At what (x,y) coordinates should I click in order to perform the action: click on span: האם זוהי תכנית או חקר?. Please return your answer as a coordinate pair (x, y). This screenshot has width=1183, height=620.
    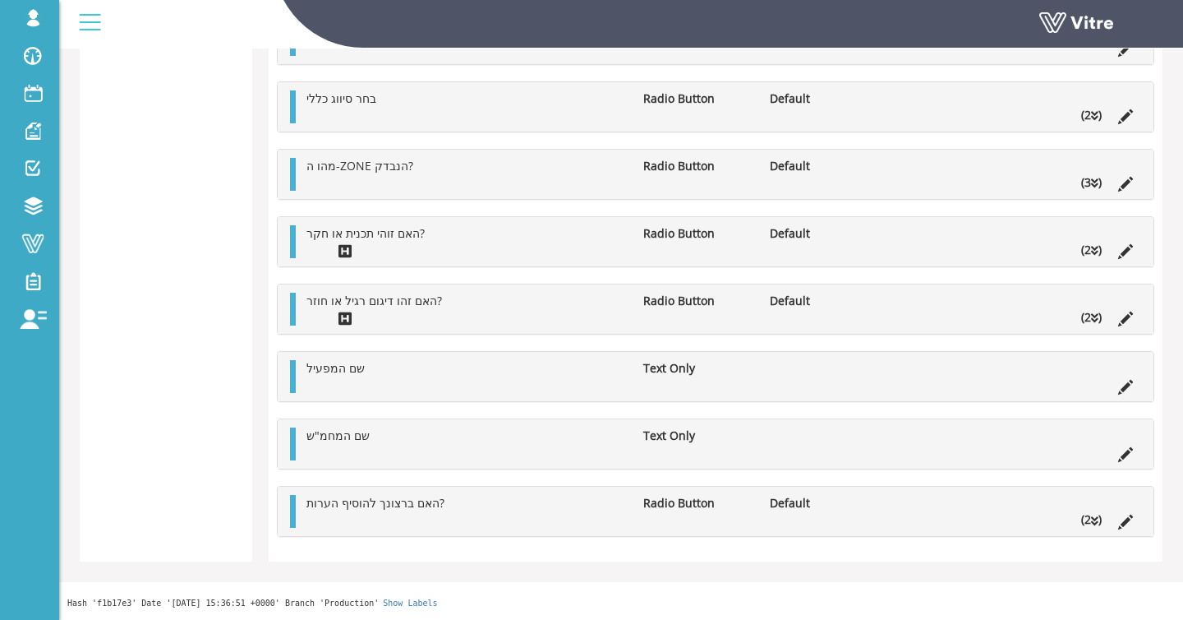
    Looking at the image, I should click on (366, 233).